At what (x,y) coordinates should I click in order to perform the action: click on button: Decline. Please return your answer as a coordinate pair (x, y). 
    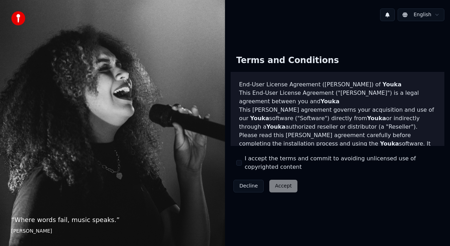
    Looking at the image, I should click on (249, 186).